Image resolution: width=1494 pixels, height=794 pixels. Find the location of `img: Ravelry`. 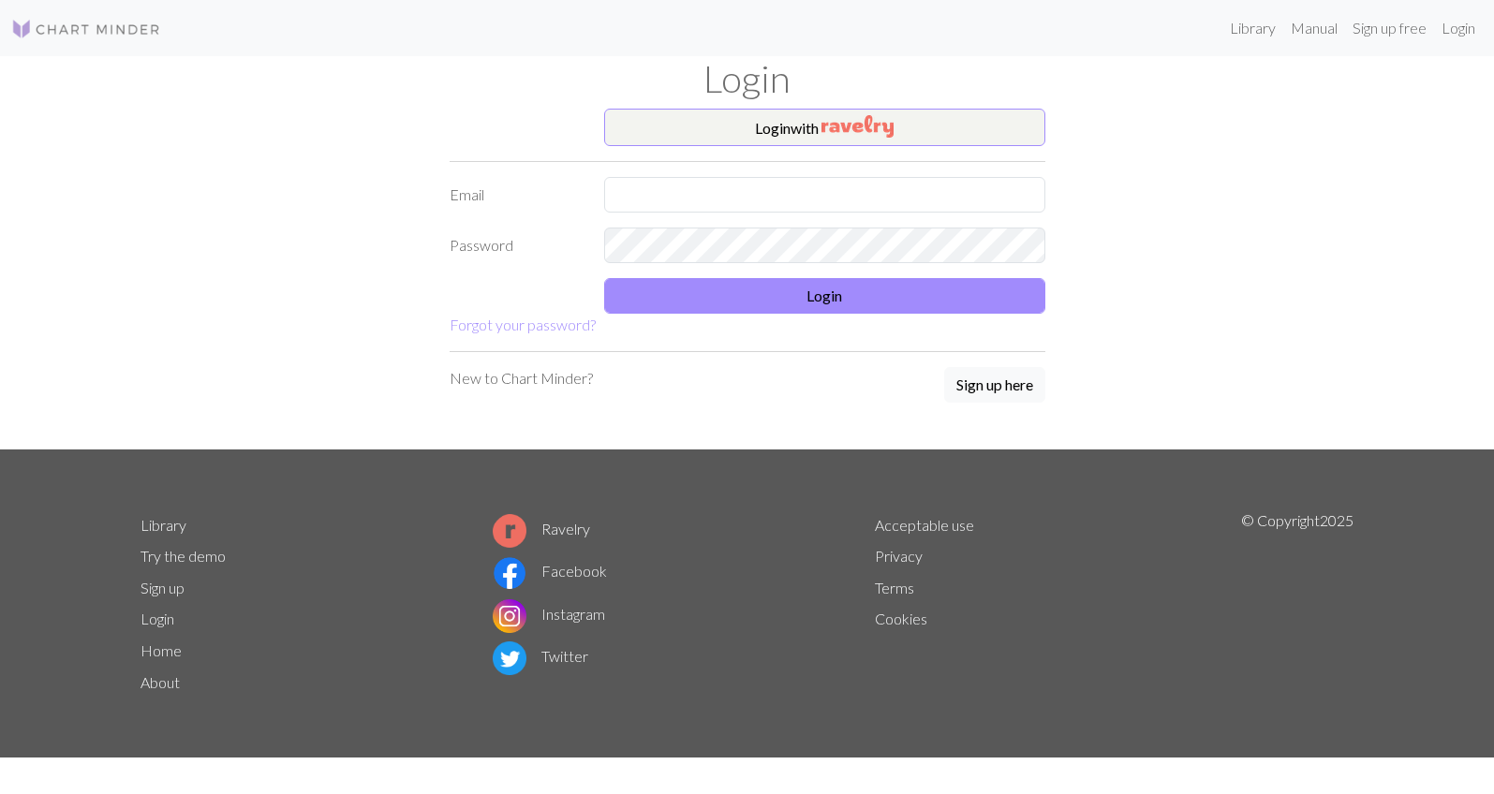

img: Ravelry is located at coordinates (857, 126).